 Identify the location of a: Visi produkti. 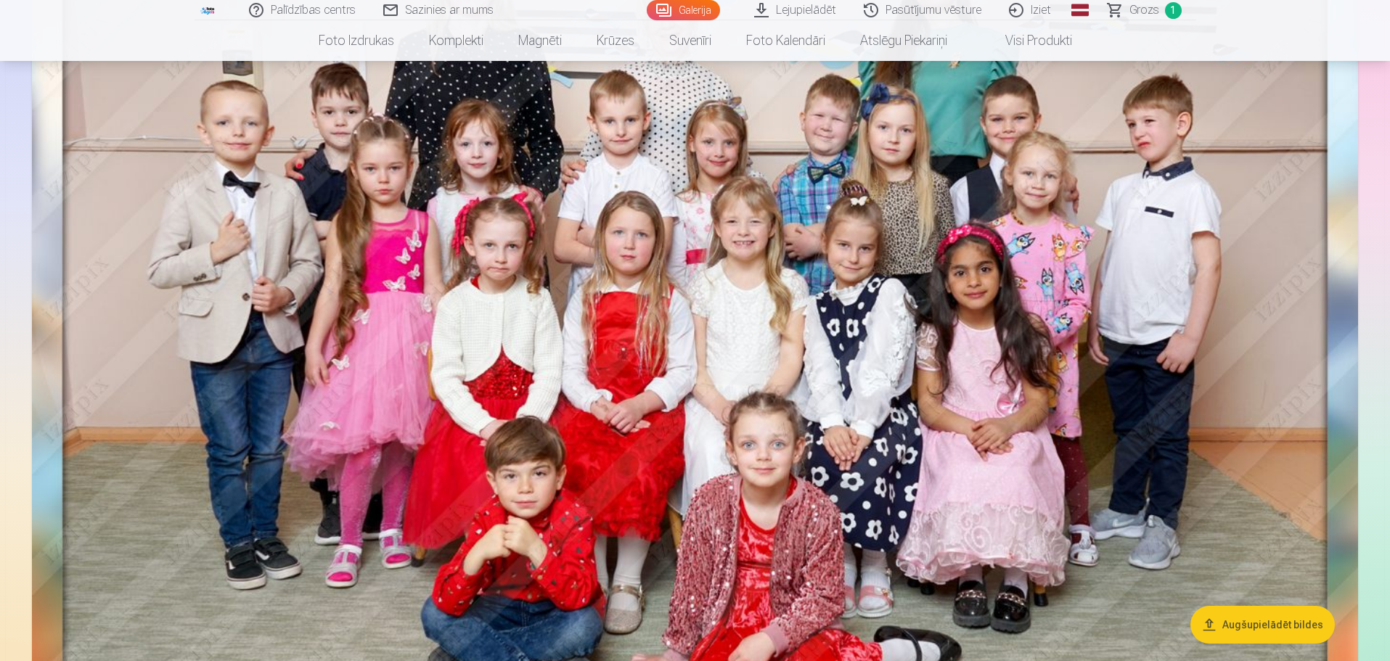
(1027, 41).